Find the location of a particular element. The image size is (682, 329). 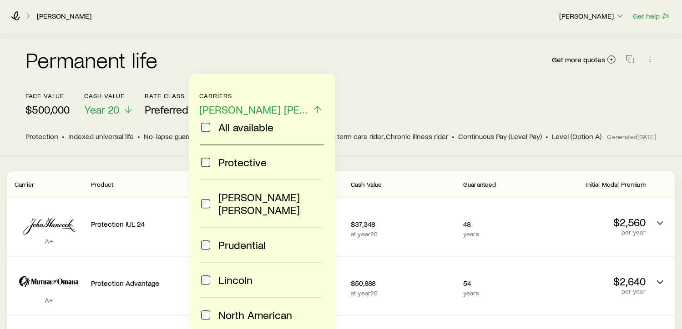

span: Get more quotes is located at coordinates (578, 60).